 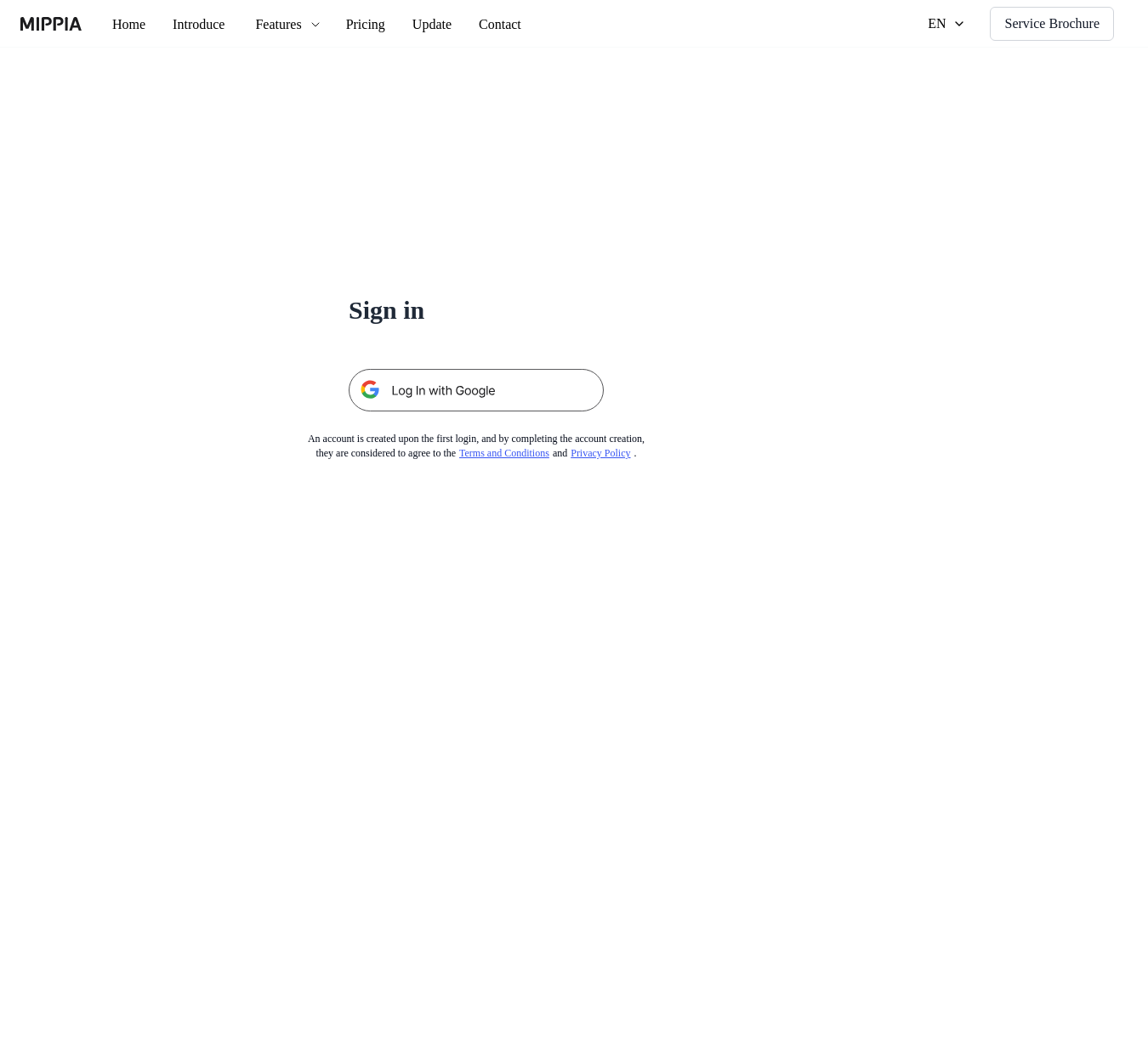 What do you see at coordinates (476, 390) in the screenshot?
I see `img: 구글 로그인 버튼` at bounding box center [476, 390].